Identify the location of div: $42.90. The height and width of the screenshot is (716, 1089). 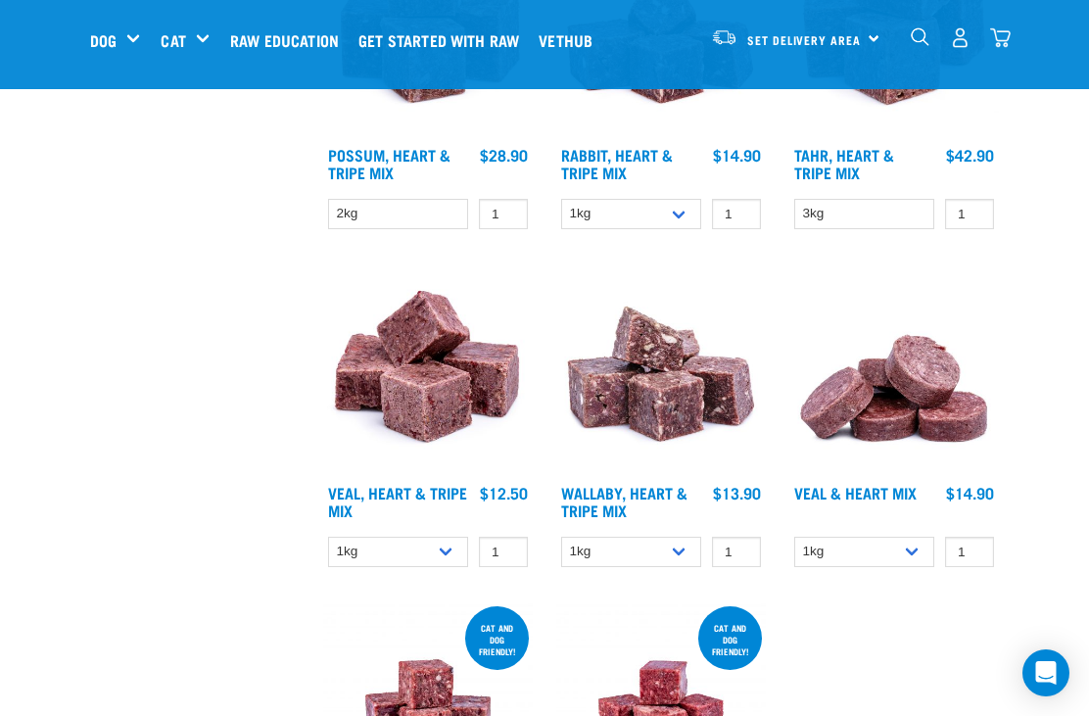
(969, 155).